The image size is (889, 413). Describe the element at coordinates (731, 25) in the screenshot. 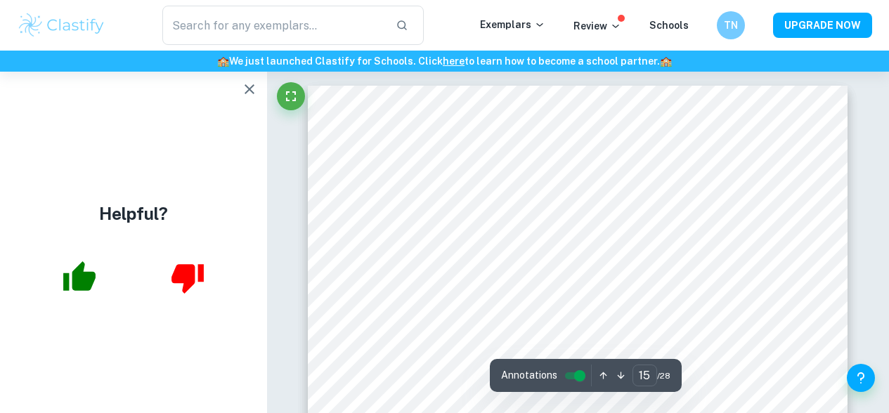

I see `h6: TN` at that location.